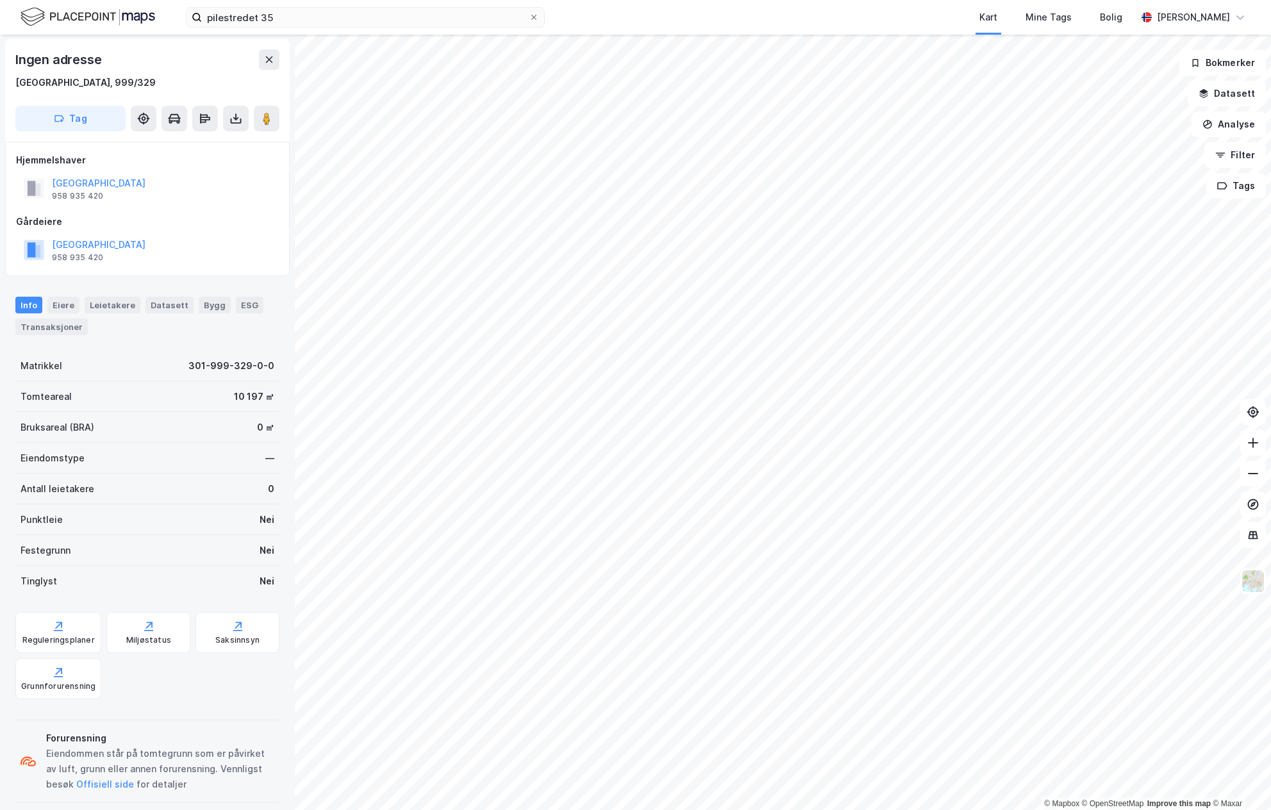 The width and height of the screenshot is (1271, 810). I want to click on div: Tomteareal, so click(46, 397).